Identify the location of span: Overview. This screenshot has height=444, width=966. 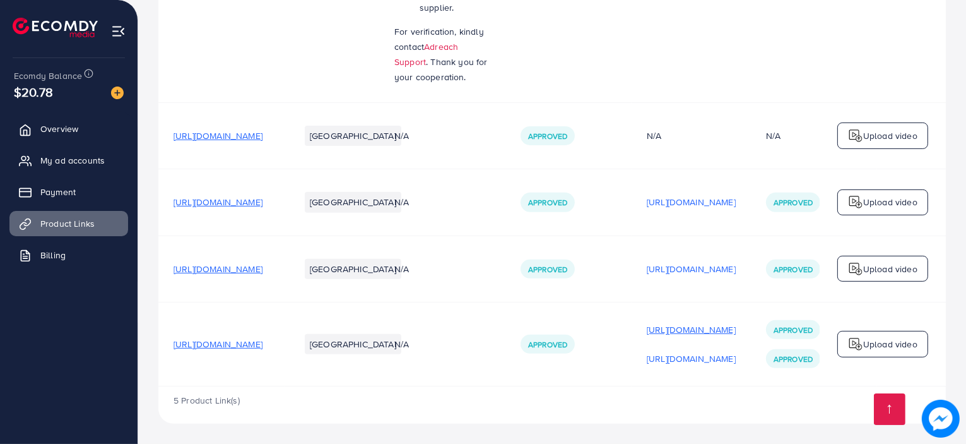
(59, 129).